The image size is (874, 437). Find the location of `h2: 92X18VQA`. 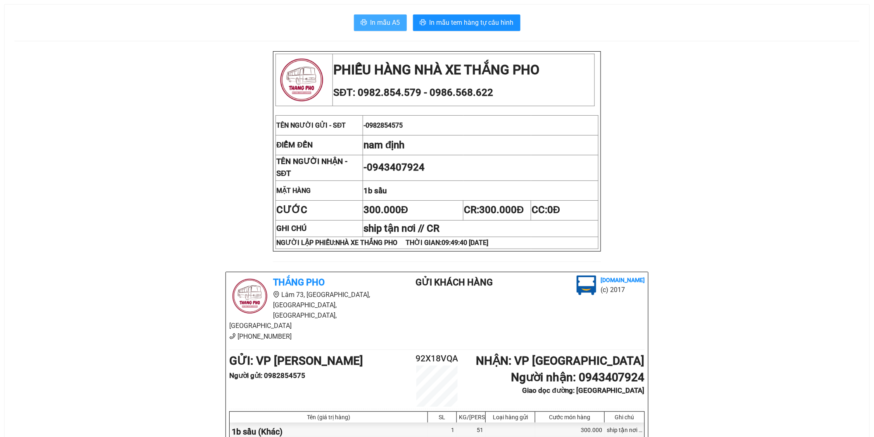

h2: 92X18VQA is located at coordinates (437, 358).